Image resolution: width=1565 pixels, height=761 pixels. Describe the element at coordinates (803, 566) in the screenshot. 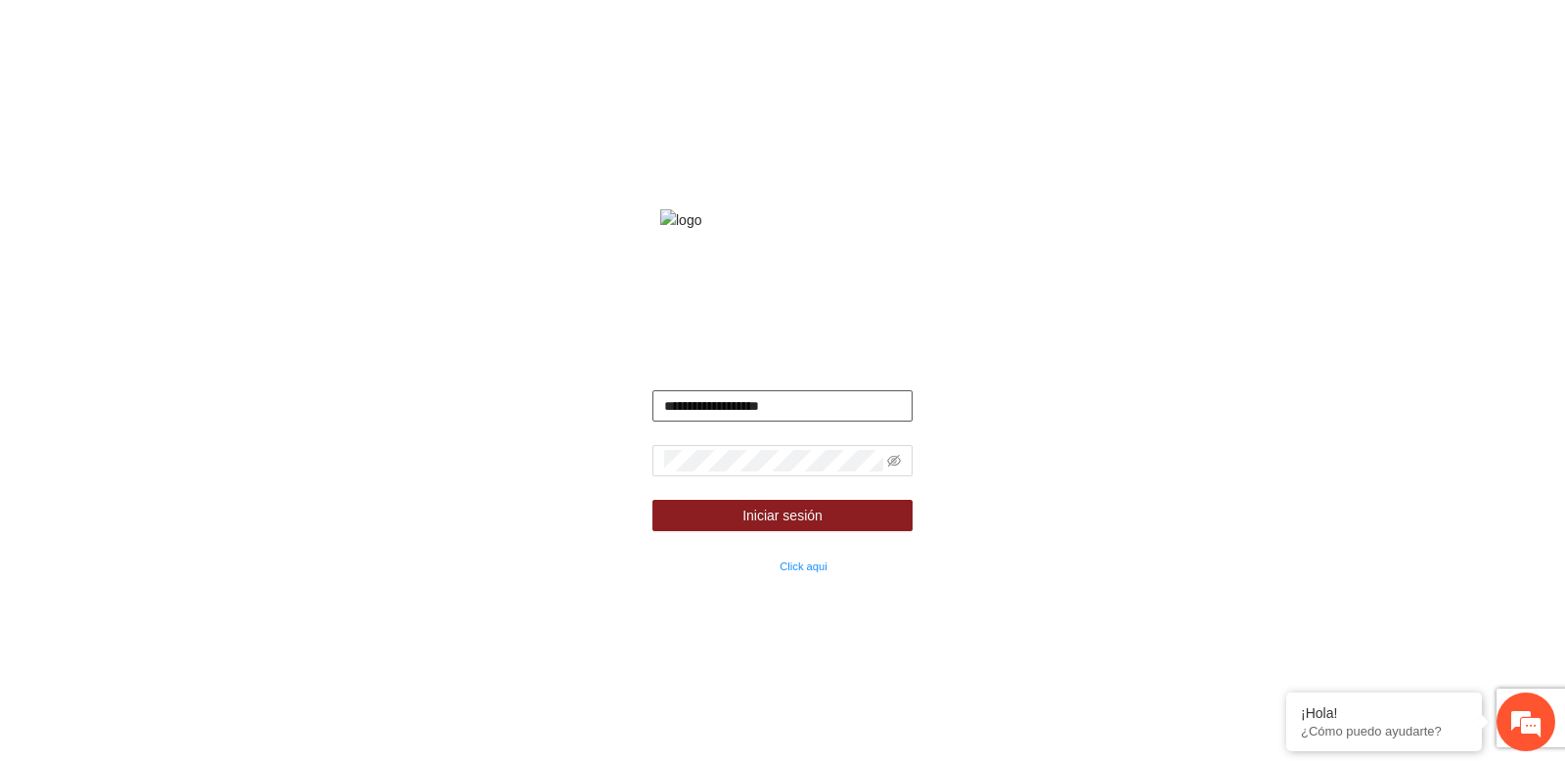

I see `a: Click aqui` at that location.